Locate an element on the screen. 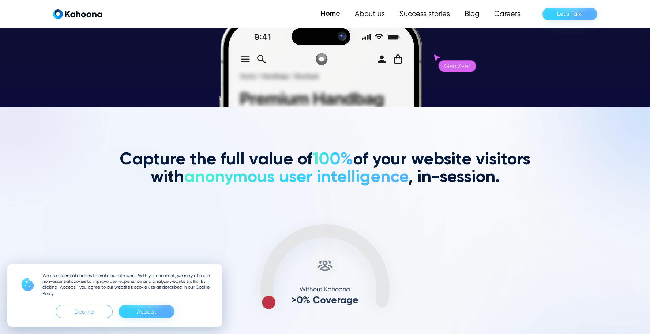 The height and width of the screenshot is (334, 650). span: 100% is located at coordinates (332, 160).